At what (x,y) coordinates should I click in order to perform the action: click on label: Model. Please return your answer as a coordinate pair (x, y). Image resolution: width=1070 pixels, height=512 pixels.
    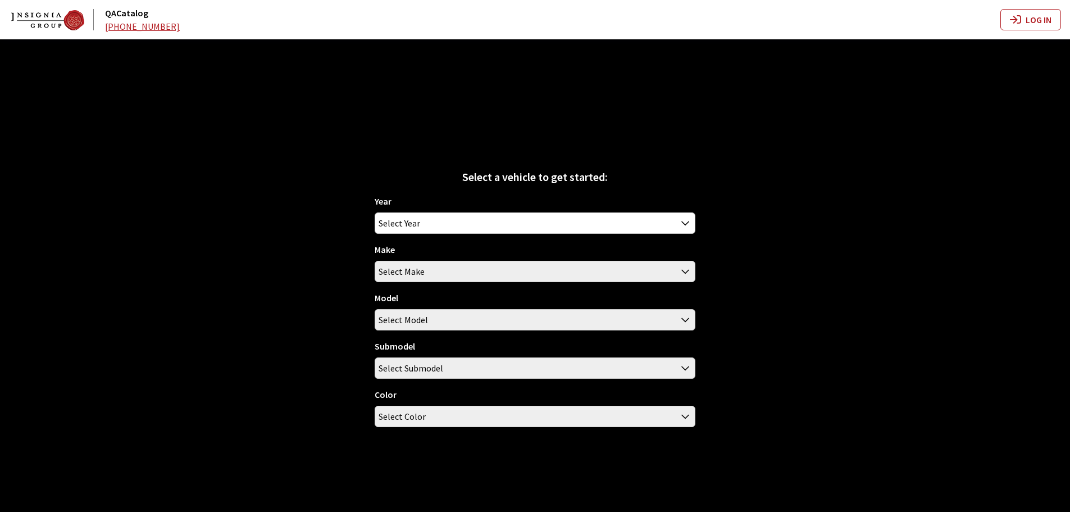
    Looking at the image, I should click on (386, 298).